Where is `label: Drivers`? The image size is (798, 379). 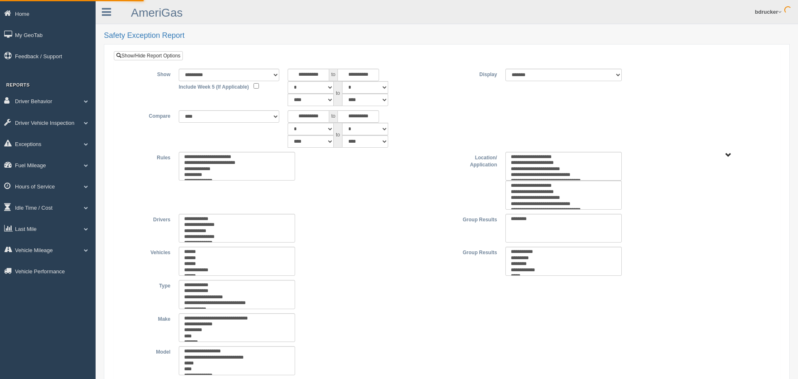
label: Drivers is located at coordinates (147, 219).